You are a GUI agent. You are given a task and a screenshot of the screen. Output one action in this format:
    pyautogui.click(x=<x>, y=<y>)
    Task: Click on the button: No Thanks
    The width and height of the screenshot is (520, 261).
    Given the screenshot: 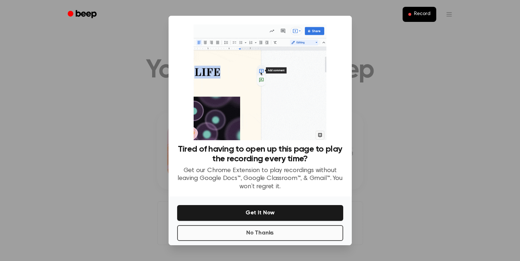 What is the action you would take?
    pyautogui.click(x=260, y=233)
    